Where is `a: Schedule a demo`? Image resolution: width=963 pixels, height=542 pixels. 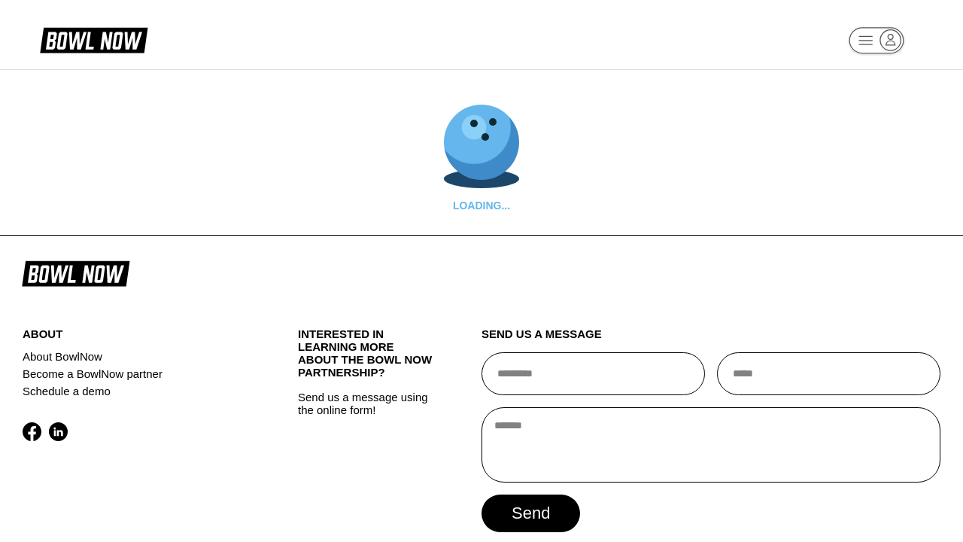 a: Schedule a demo is located at coordinates (137, 390).